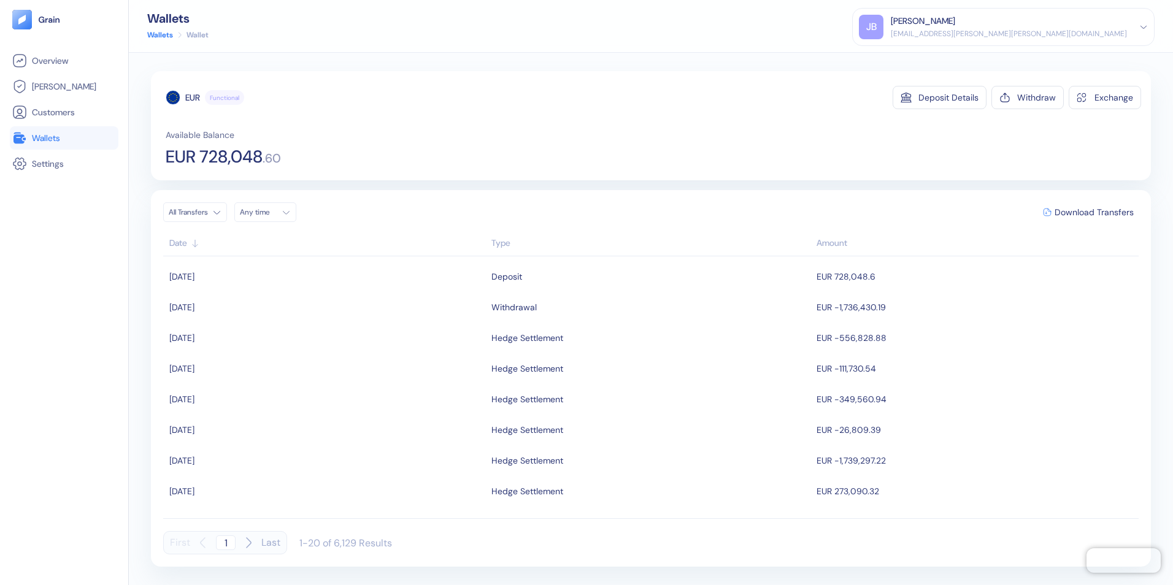 The height and width of the screenshot is (585, 1173). Describe the element at coordinates (193, 98) in the screenshot. I see `div: EUR` at that location.